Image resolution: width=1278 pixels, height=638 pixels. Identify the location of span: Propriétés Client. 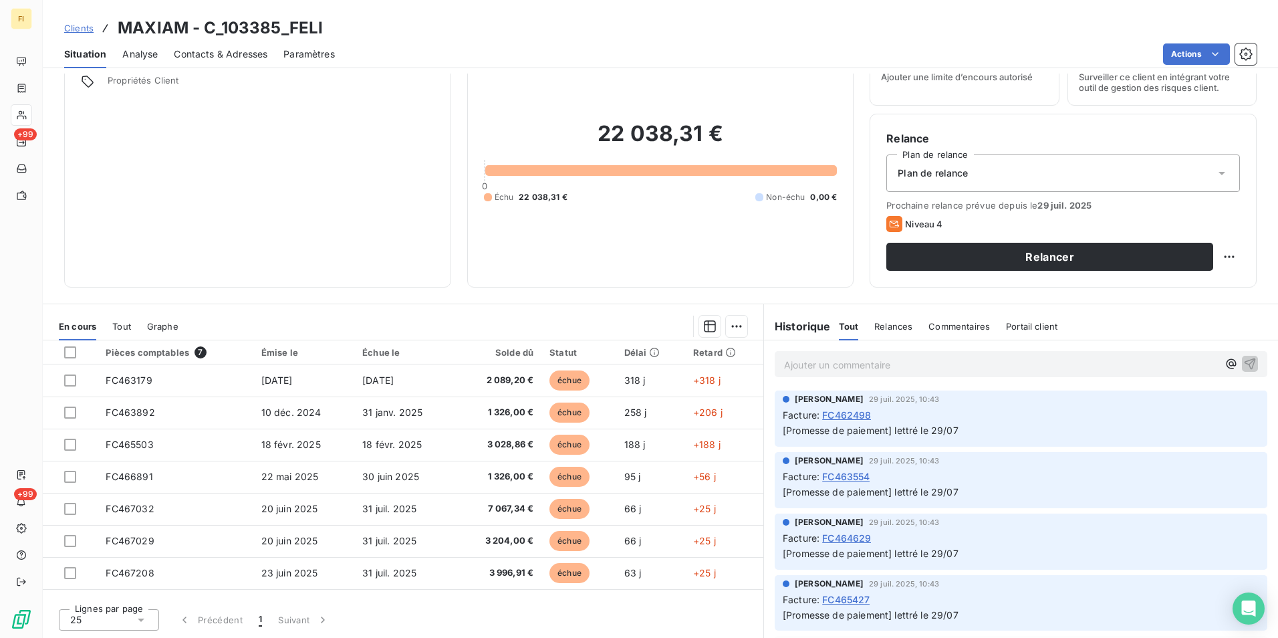
(271, 84).